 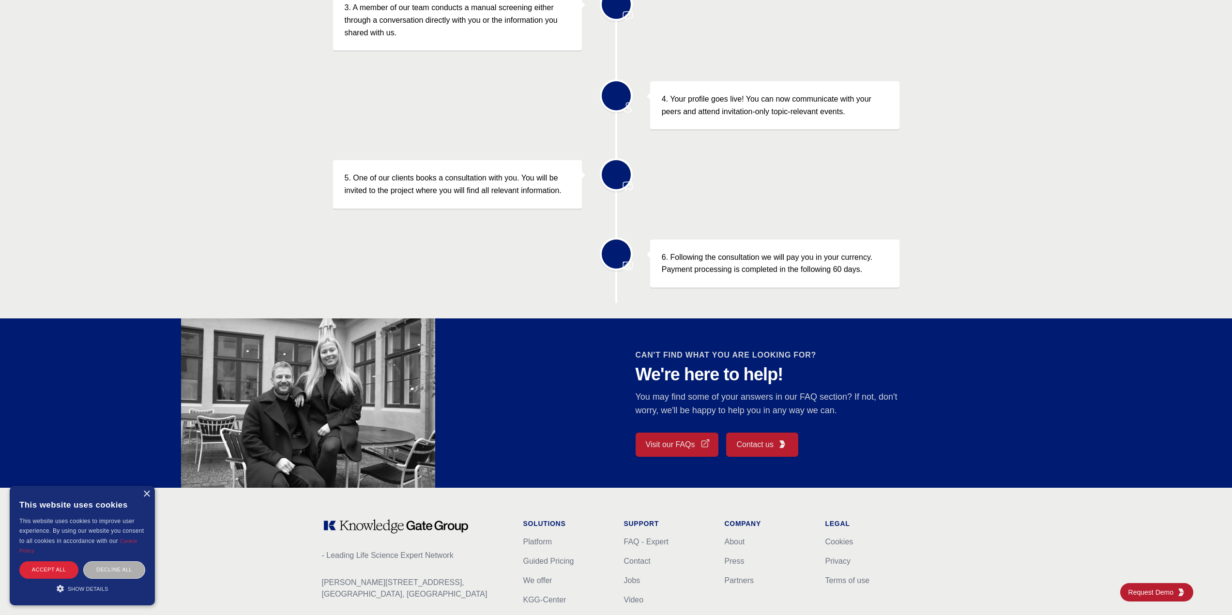 What do you see at coordinates (633, 600) in the screenshot?
I see `a: Video` at bounding box center [633, 600].